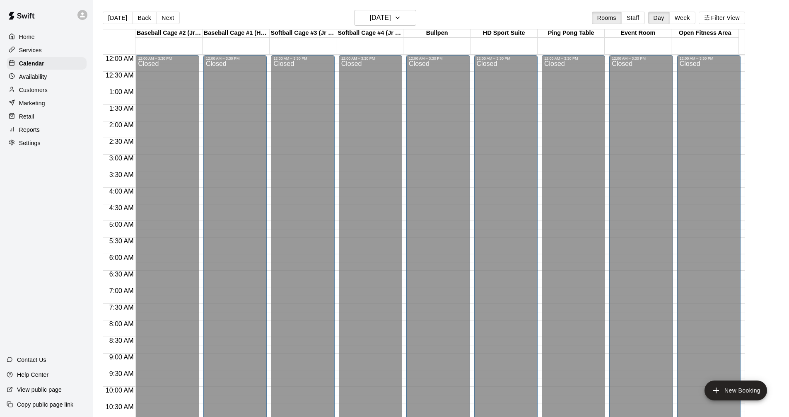  I want to click on span: 7:00 AM, so click(121, 290).